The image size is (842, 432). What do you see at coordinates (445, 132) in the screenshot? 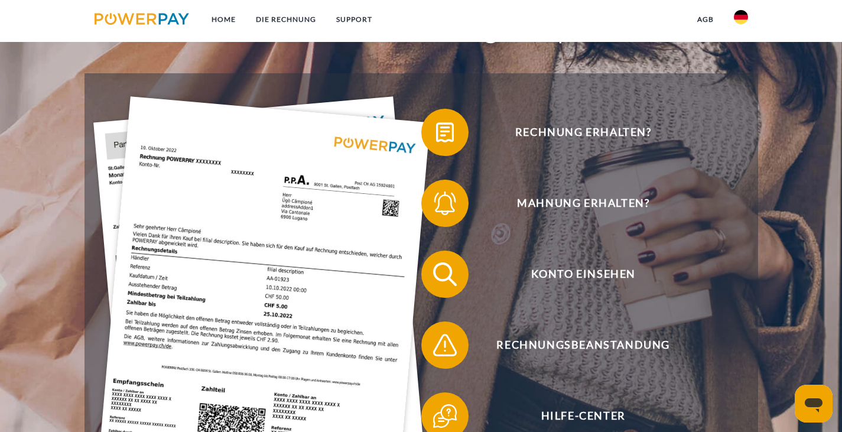
I see `img: qb_bill.svg` at bounding box center [445, 132].